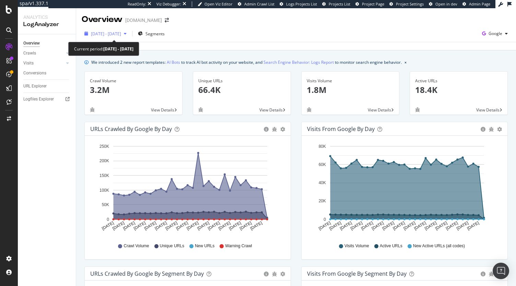  I want to click on button: Google, so click(495, 34).